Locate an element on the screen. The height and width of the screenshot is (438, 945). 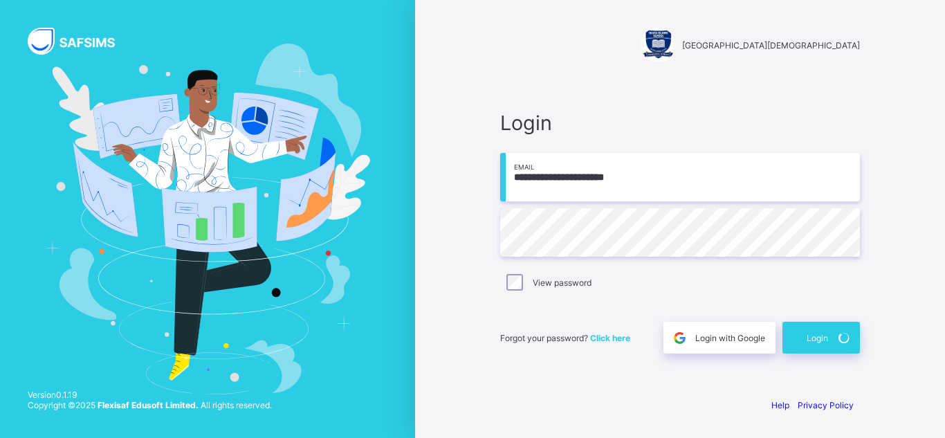
img: google.396cfc9801f0270233282035f929180a.svg is located at coordinates (679, 337).